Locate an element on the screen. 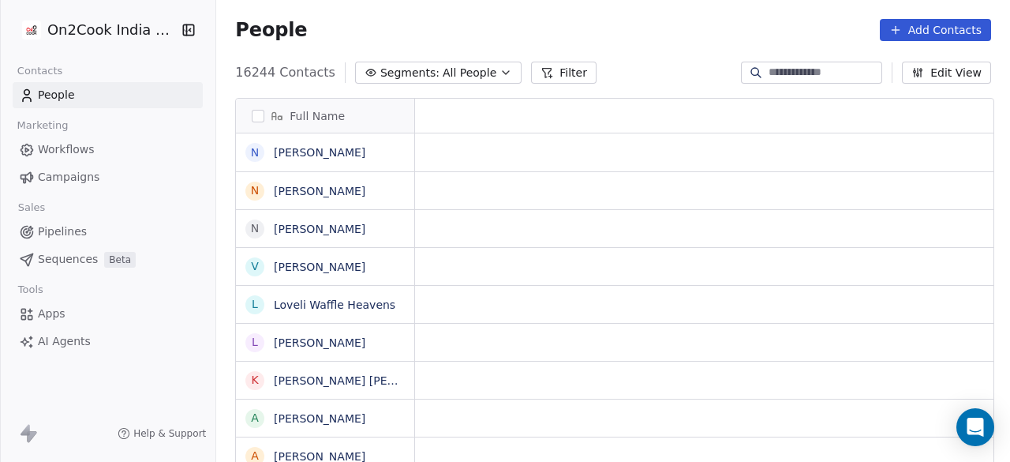 This screenshot has width=1010, height=462. span: 16244 Contacts is located at coordinates (285, 73).